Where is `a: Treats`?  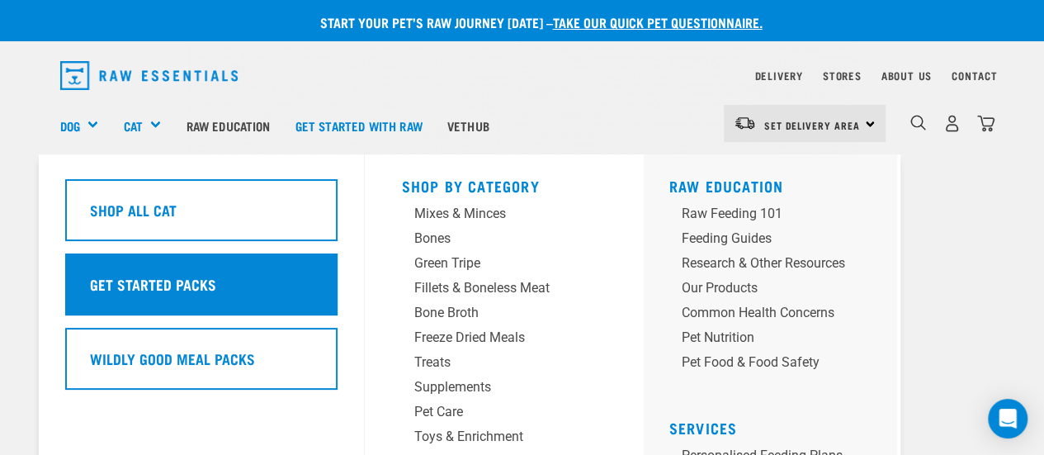
a: Treats is located at coordinates (504, 365).